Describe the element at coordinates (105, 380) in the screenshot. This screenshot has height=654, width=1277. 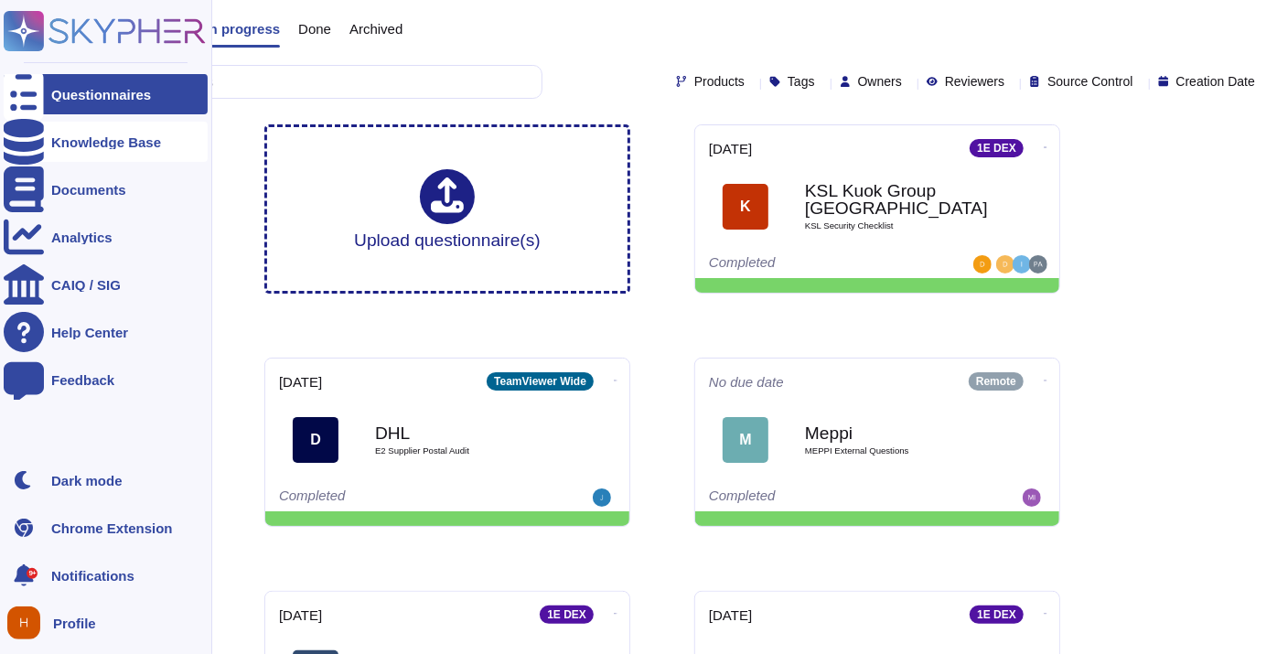
I see `a: Feedback` at that location.